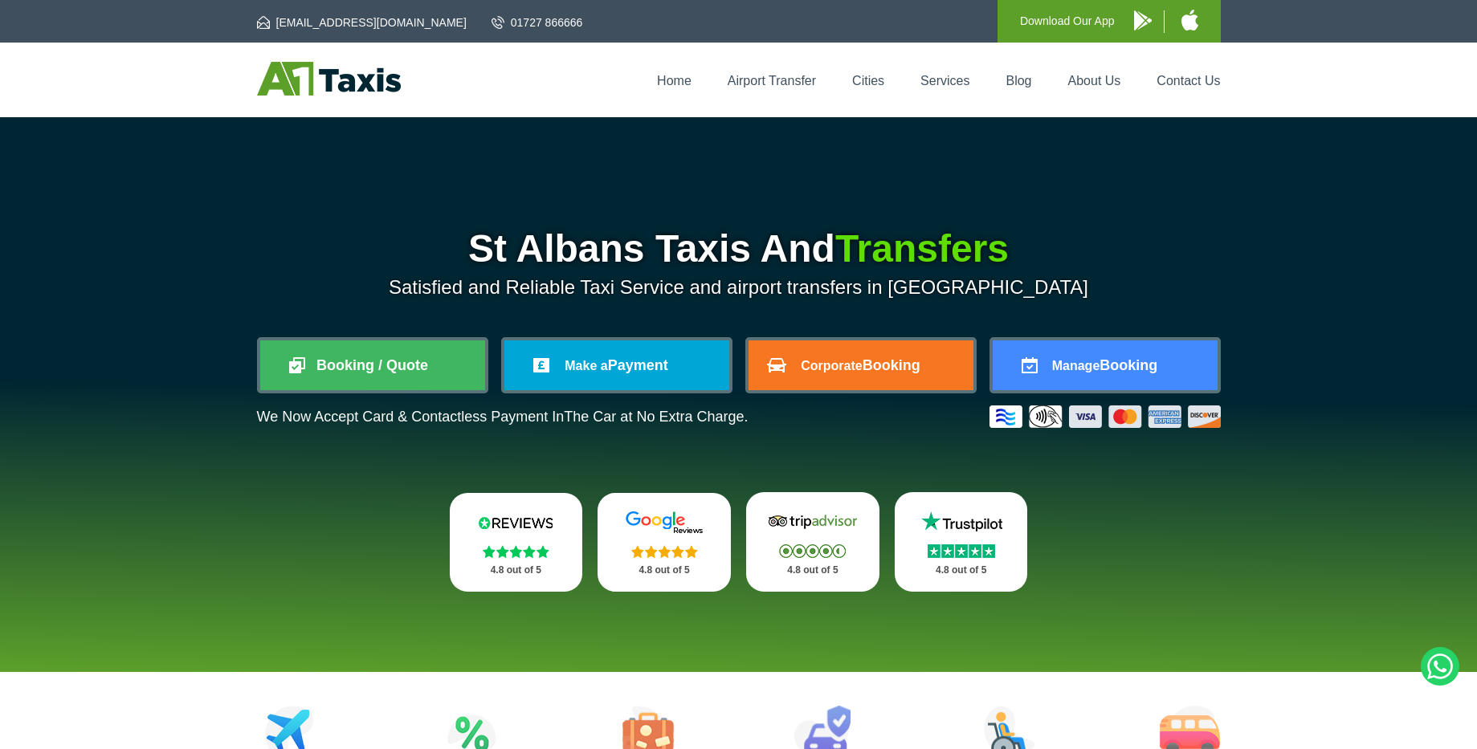 The width and height of the screenshot is (1477, 749). What do you see at coordinates (1190, 20) in the screenshot?
I see `img: A1 Taxis iPhone App` at bounding box center [1190, 20].